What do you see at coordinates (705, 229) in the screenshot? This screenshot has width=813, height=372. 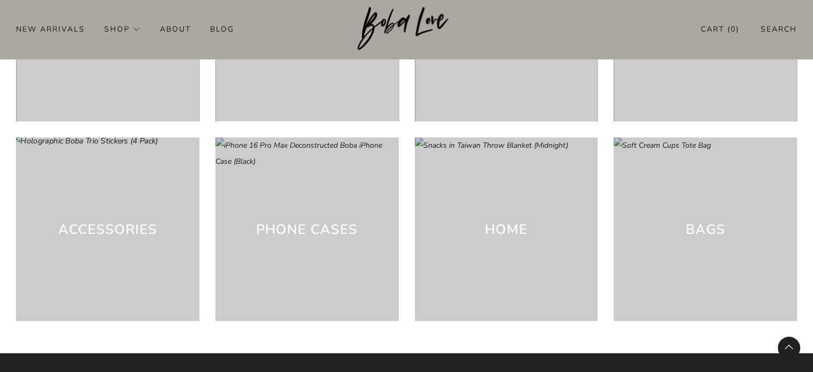 I see `a: Soft Cream Cups Tote Bag Bags` at bounding box center [705, 229].